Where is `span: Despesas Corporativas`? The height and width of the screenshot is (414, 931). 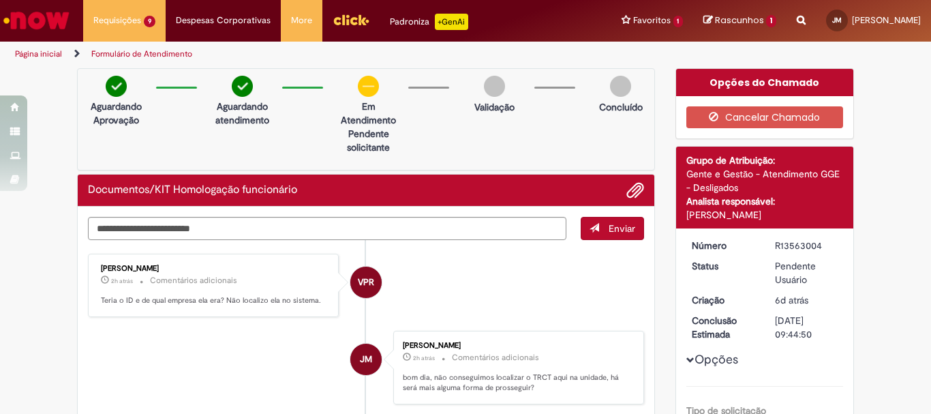
span: Despesas Corporativas is located at coordinates (223, 20).